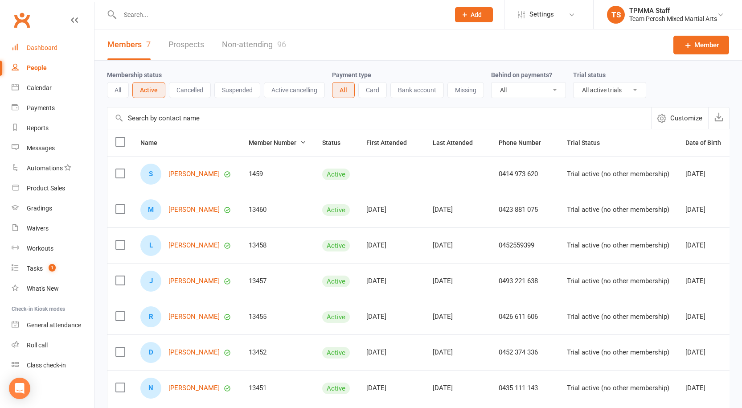  Describe the element at coordinates (588, 143) in the screenshot. I see `span: Trial Status` at that location.